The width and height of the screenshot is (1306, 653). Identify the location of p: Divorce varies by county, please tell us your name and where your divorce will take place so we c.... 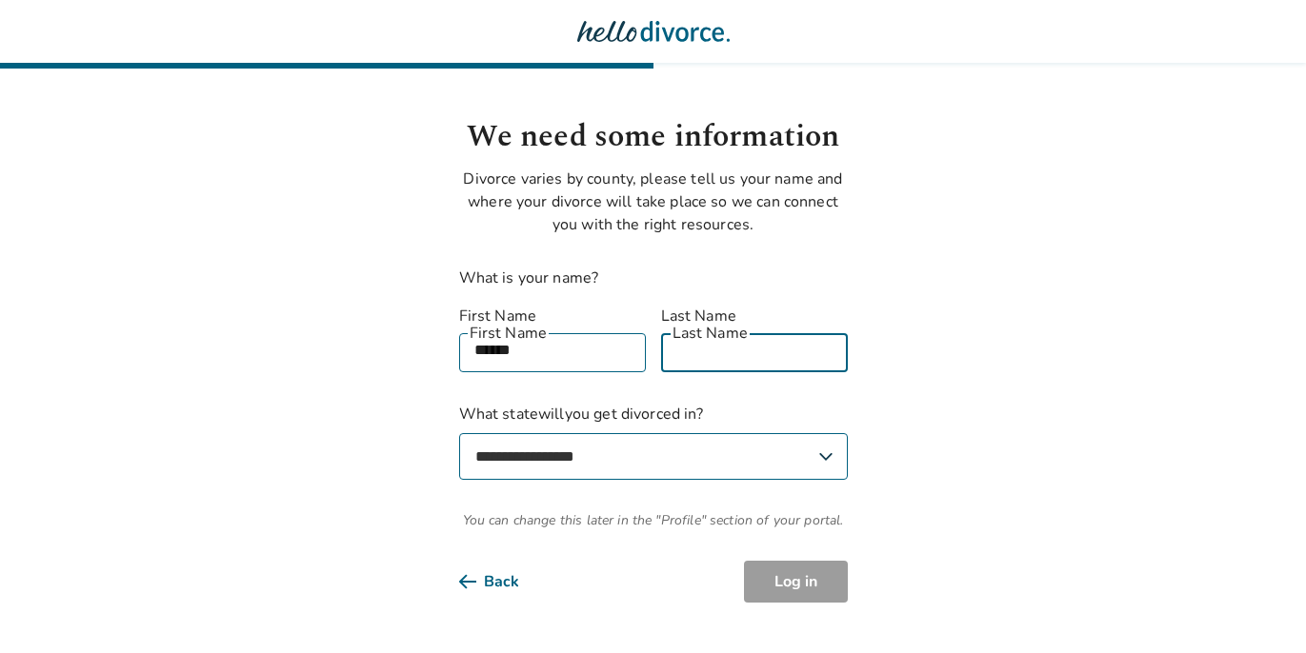
(653, 202).